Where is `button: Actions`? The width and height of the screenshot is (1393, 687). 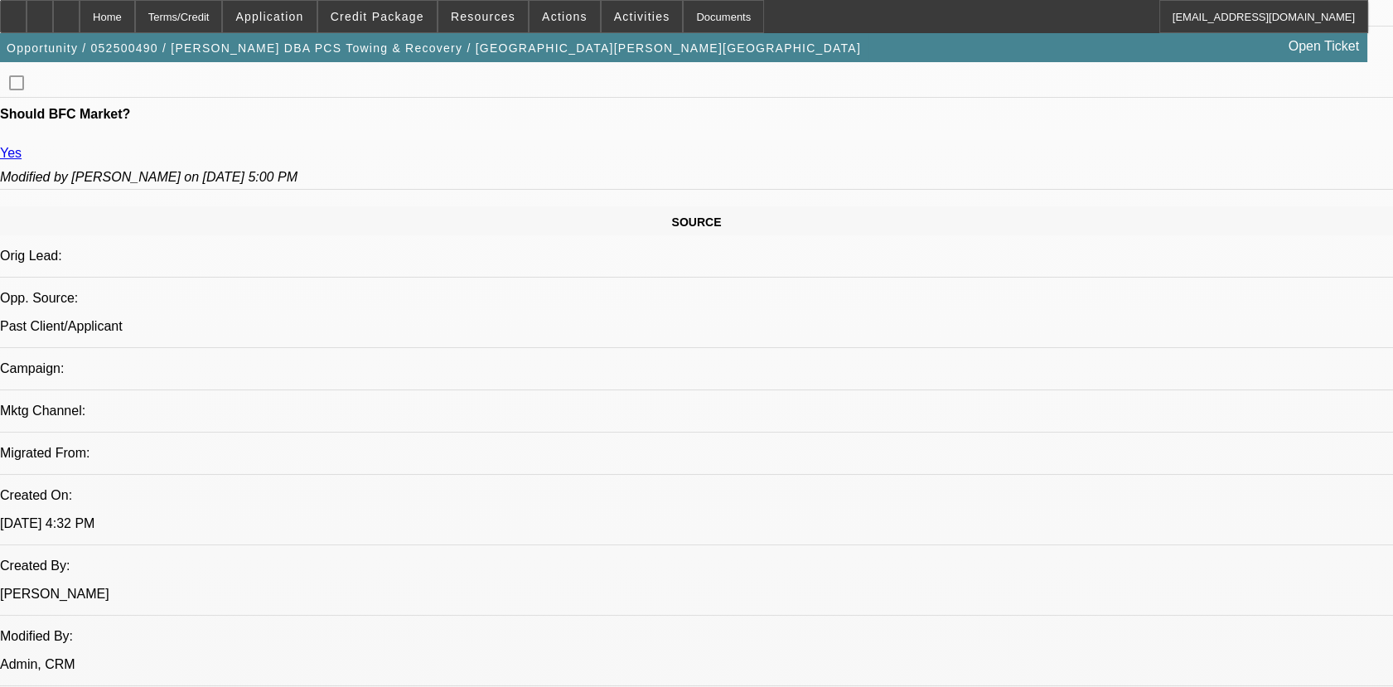 button: Actions is located at coordinates (564, 17).